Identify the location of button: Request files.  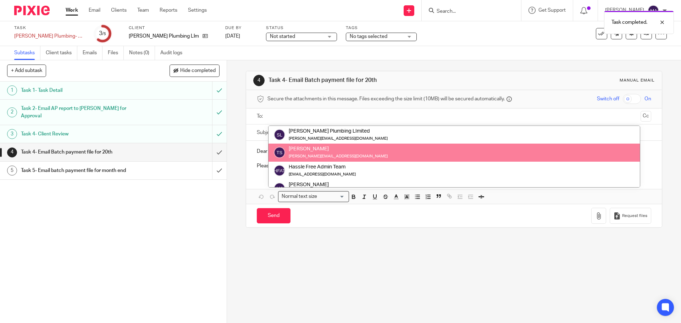
(630, 216).